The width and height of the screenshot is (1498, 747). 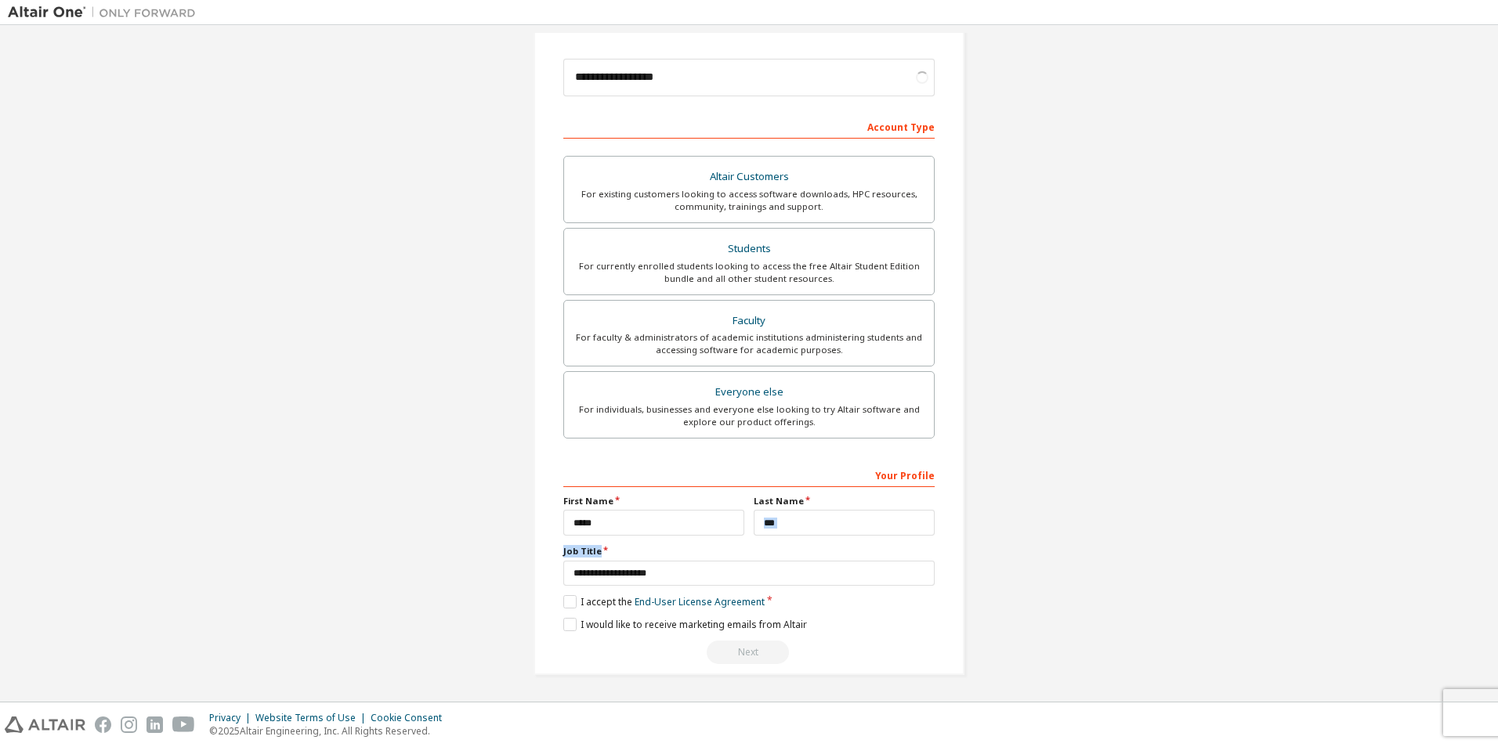 I want to click on div: For individuals, businesses and everyone else looking to try Altair software and explore our prod..., so click(x=749, y=416).